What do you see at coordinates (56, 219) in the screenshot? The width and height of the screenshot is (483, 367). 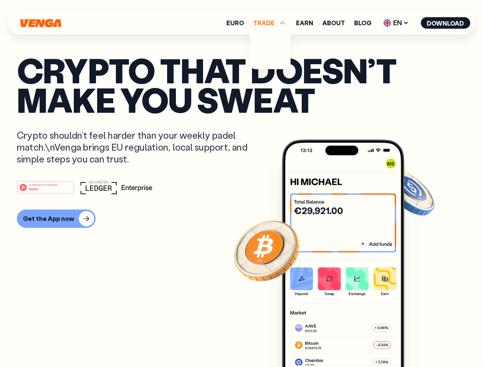 I see `button: Get the App now` at bounding box center [56, 219].